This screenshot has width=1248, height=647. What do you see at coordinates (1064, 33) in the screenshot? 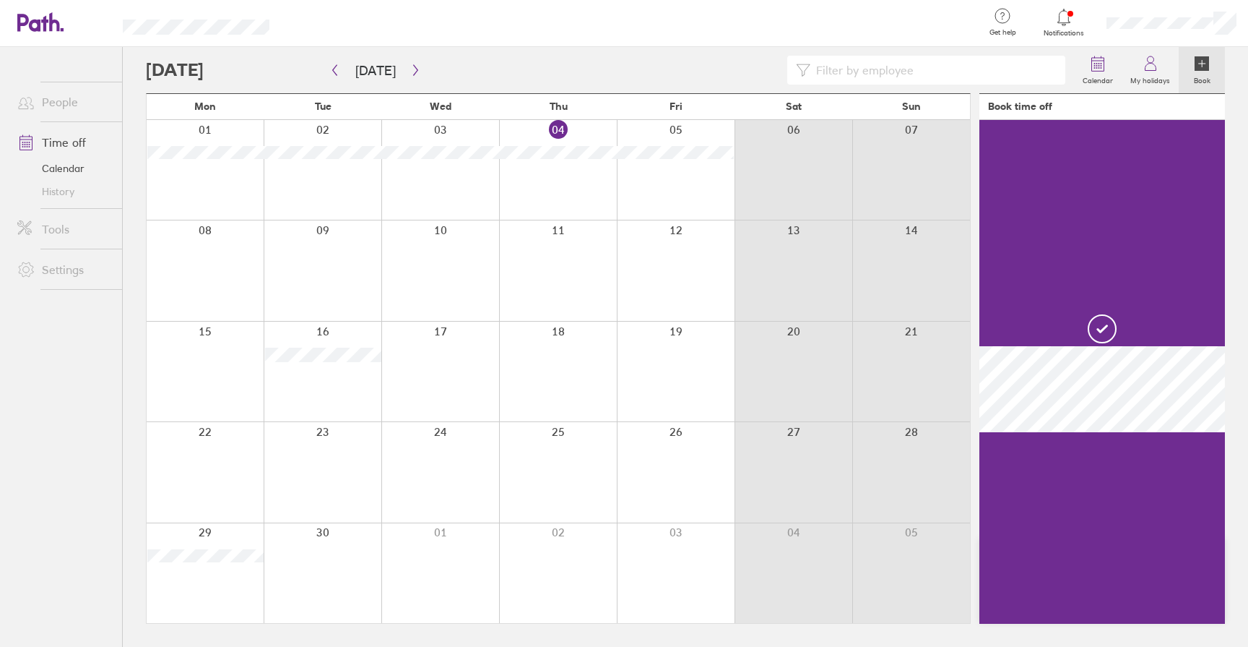
I see `span: Notifications` at bounding box center [1064, 33].